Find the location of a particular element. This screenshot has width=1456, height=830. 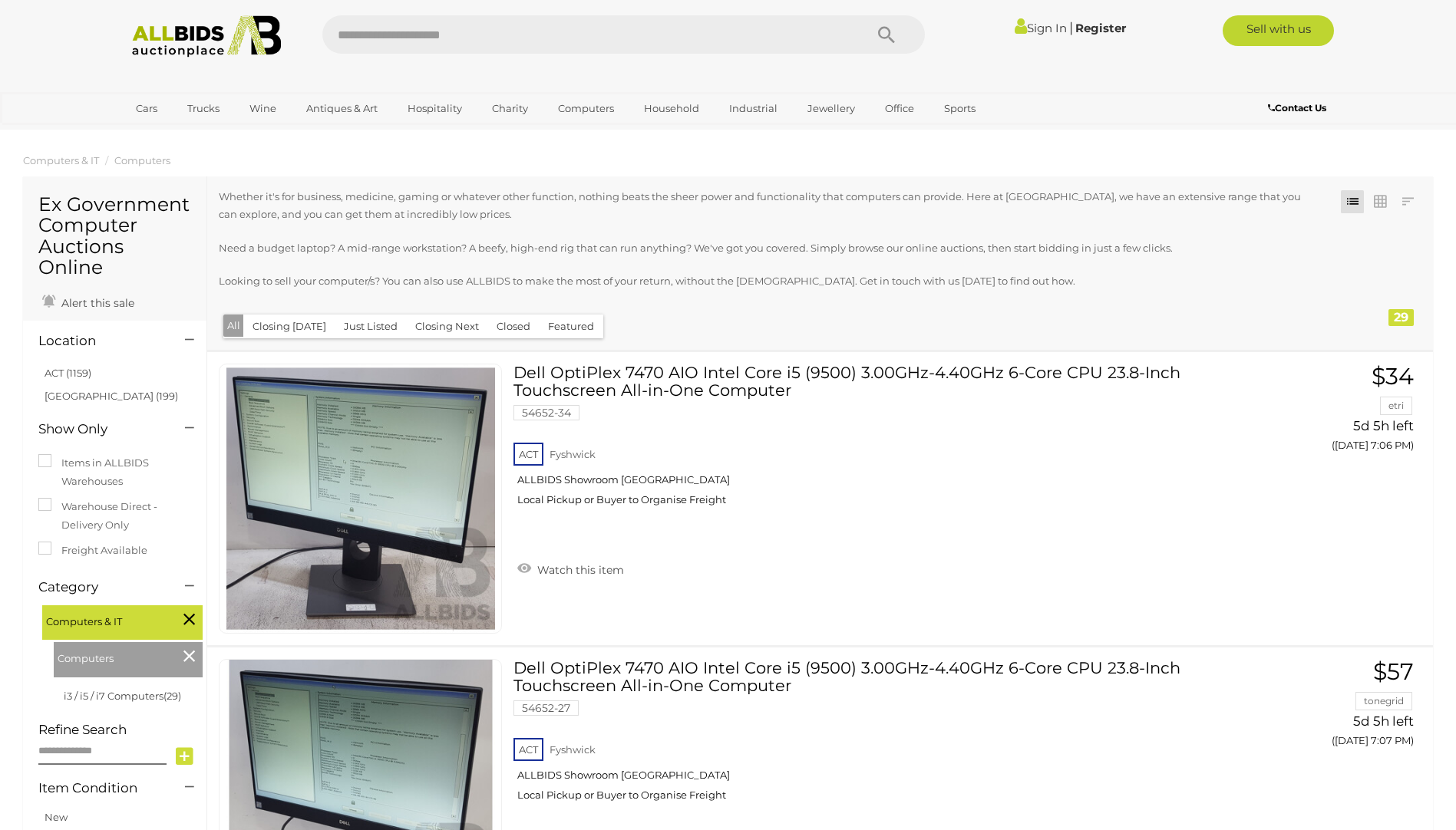

a: Hospitality is located at coordinates (434, 108).